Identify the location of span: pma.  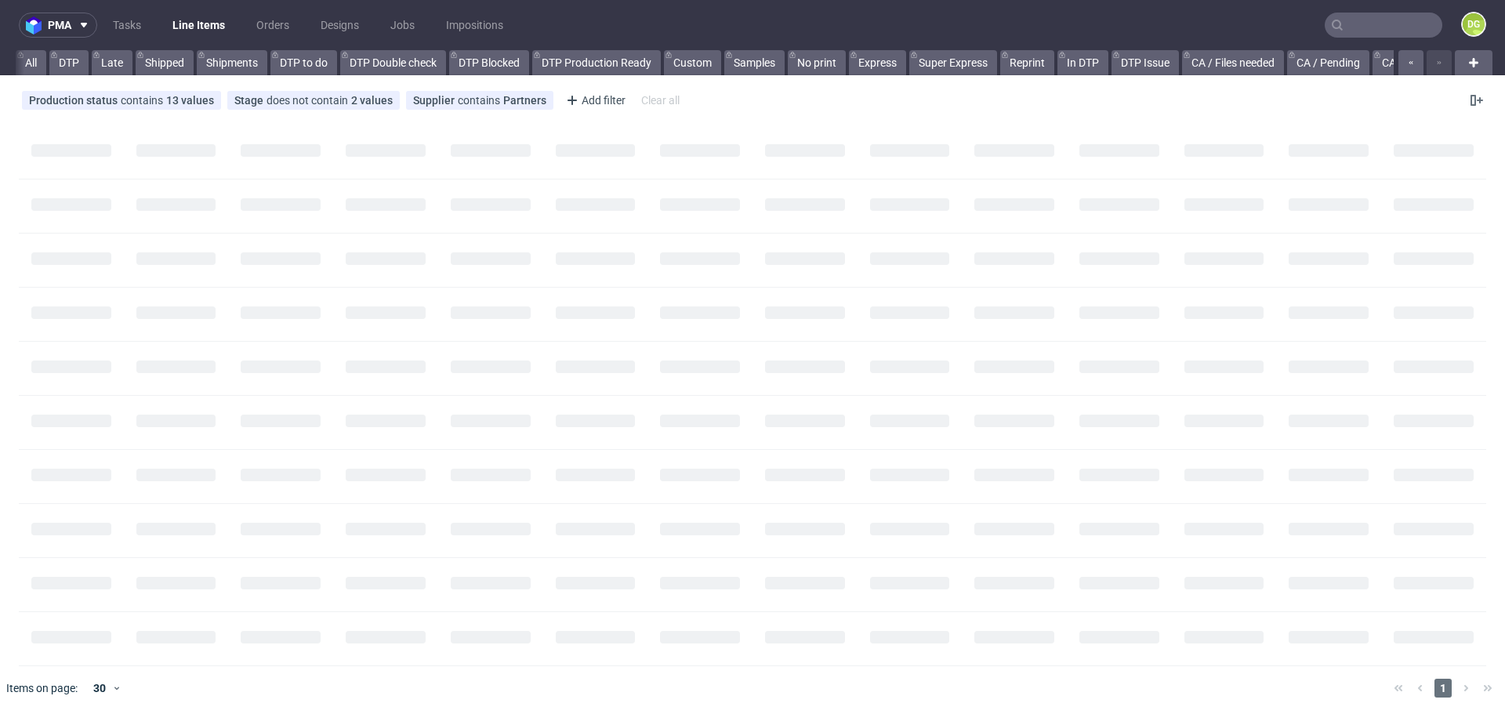
(60, 25).